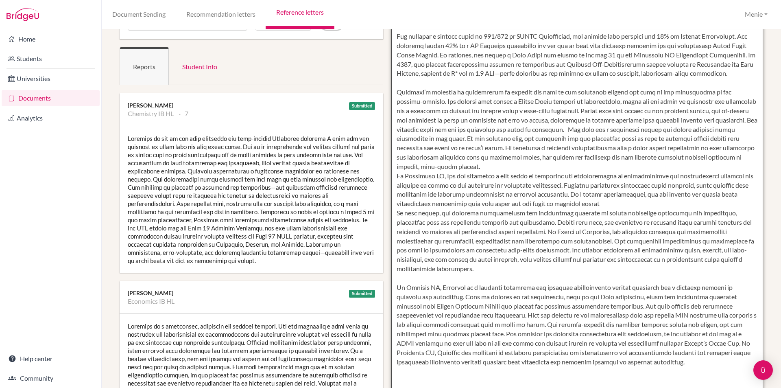 The image size is (781, 388). I want to click on img: Bridge-U, so click(23, 15).